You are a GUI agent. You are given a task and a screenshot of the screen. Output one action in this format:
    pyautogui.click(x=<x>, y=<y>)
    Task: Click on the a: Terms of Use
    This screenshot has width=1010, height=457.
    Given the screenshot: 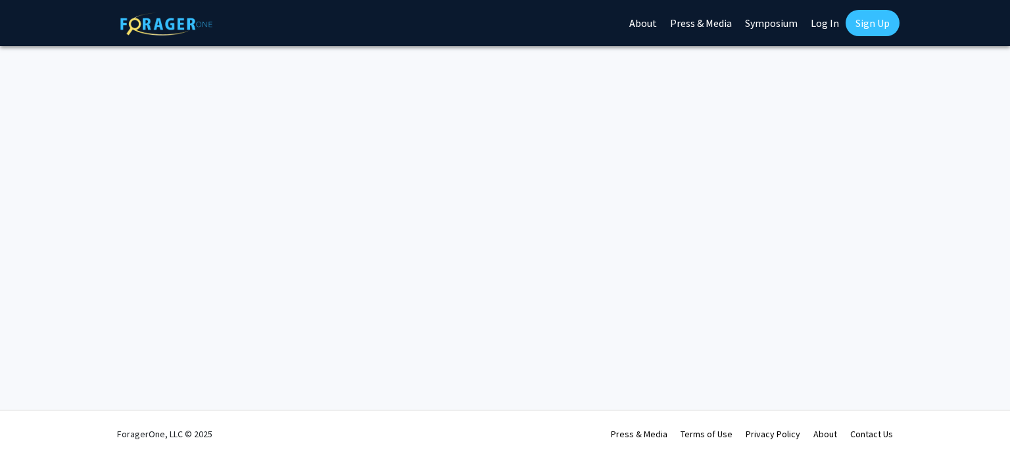 What is the action you would take?
    pyautogui.click(x=706, y=434)
    